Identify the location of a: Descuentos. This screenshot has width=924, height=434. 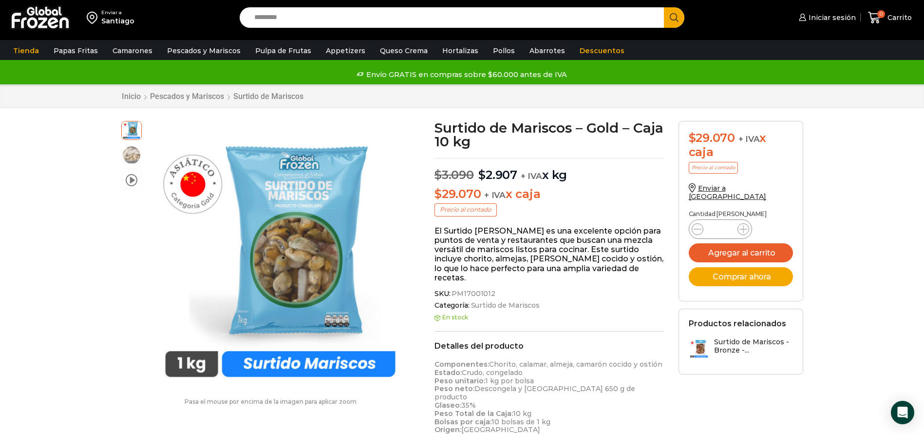
(602, 51).